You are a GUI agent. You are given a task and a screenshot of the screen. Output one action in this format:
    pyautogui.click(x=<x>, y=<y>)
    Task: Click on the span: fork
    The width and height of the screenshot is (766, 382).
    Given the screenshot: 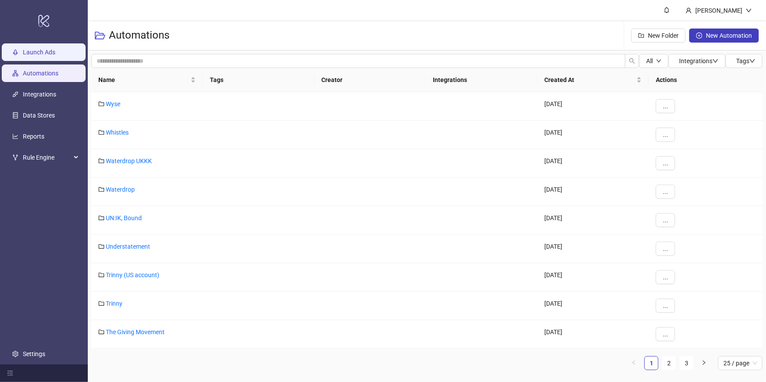 What is the action you would take?
    pyautogui.click(x=15, y=158)
    